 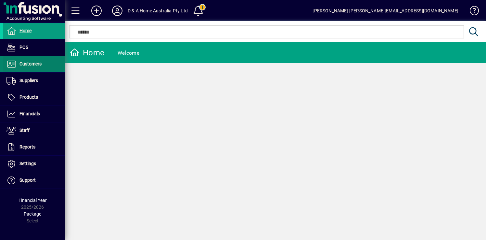 I want to click on a: Support, so click(x=34, y=180).